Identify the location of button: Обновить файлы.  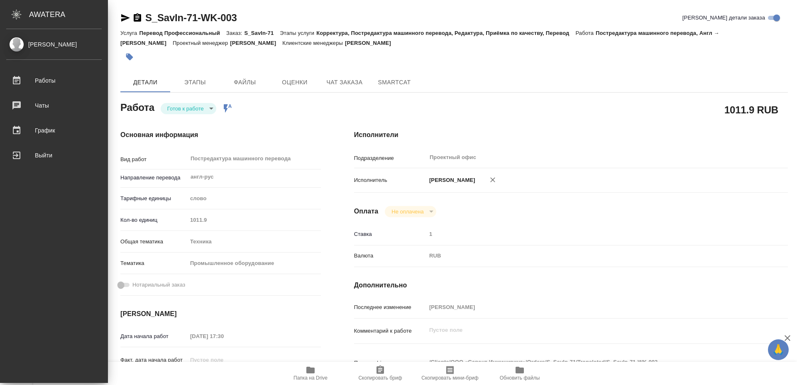
(519, 373).